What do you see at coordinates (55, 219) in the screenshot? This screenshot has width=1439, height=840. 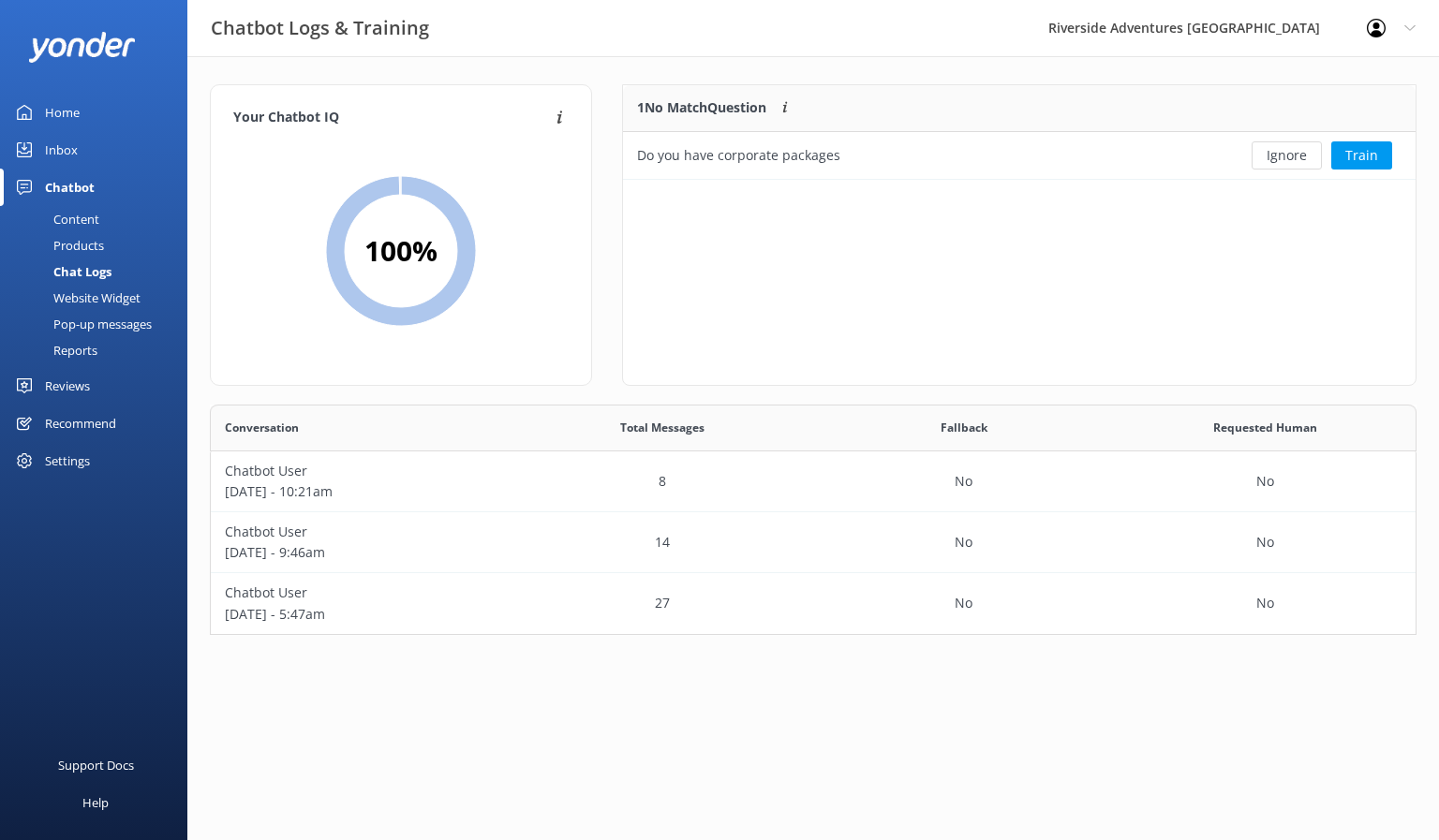 I see `div: Content` at bounding box center [55, 219].